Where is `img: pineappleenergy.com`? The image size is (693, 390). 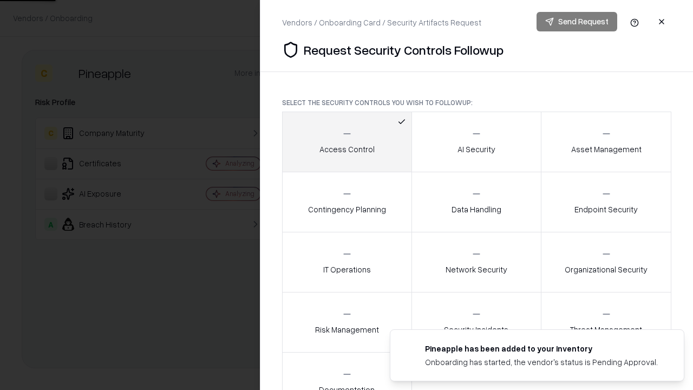
img: pineappleenergy.com is located at coordinates (410, 349).